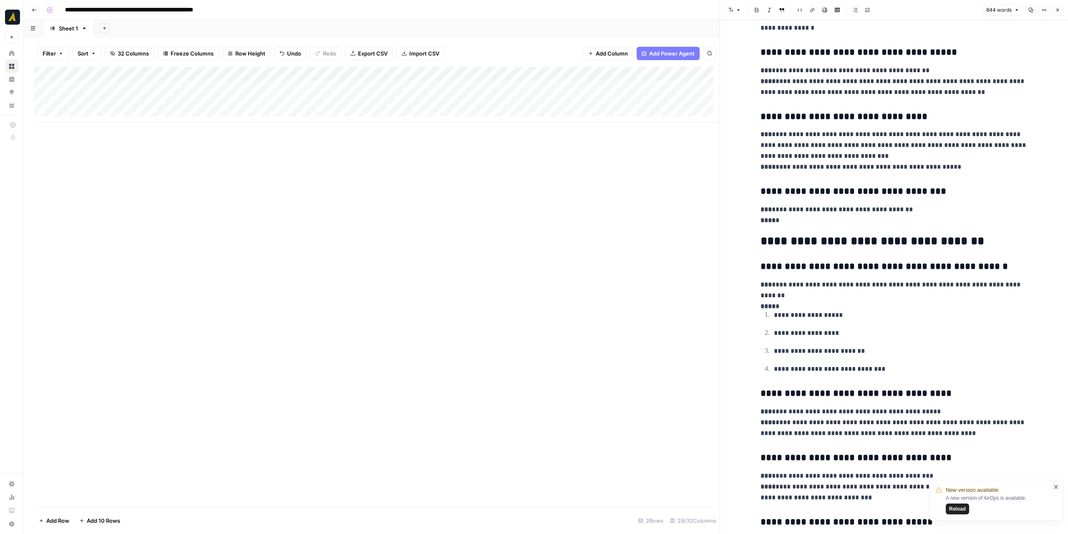 This screenshot has height=534, width=1068. Describe the element at coordinates (247, 53) in the screenshot. I see `button: Row Height` at that location.